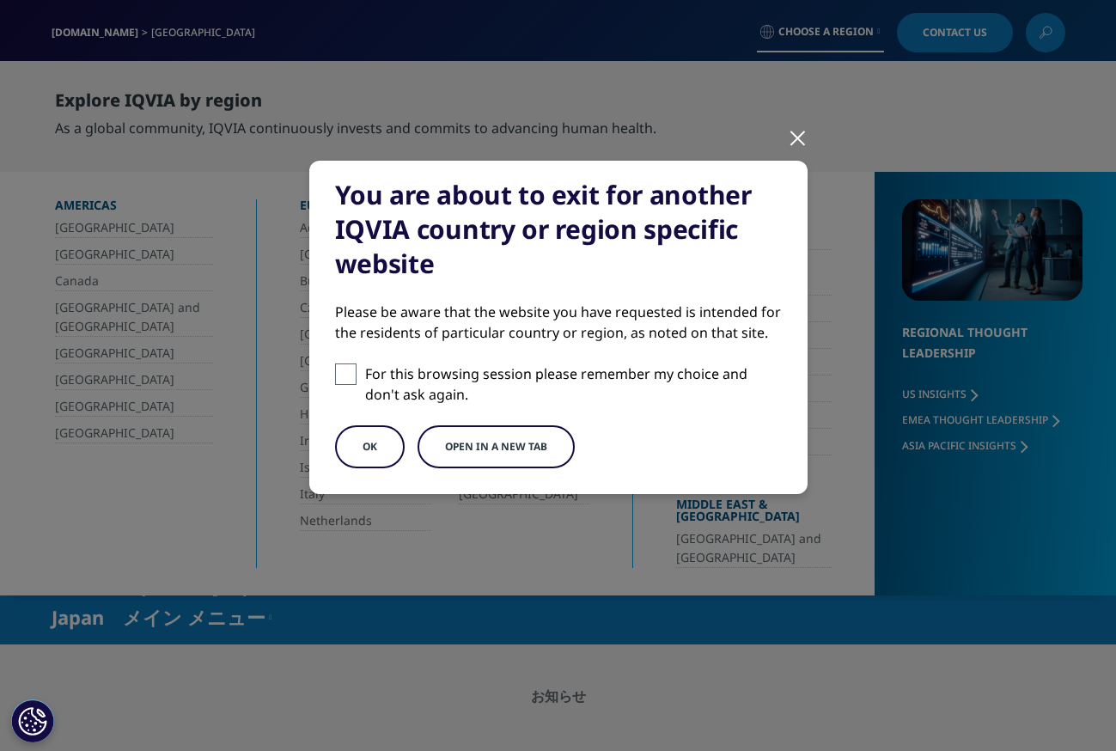  I want to click on button: Cookie 設定, so click(33, 721).